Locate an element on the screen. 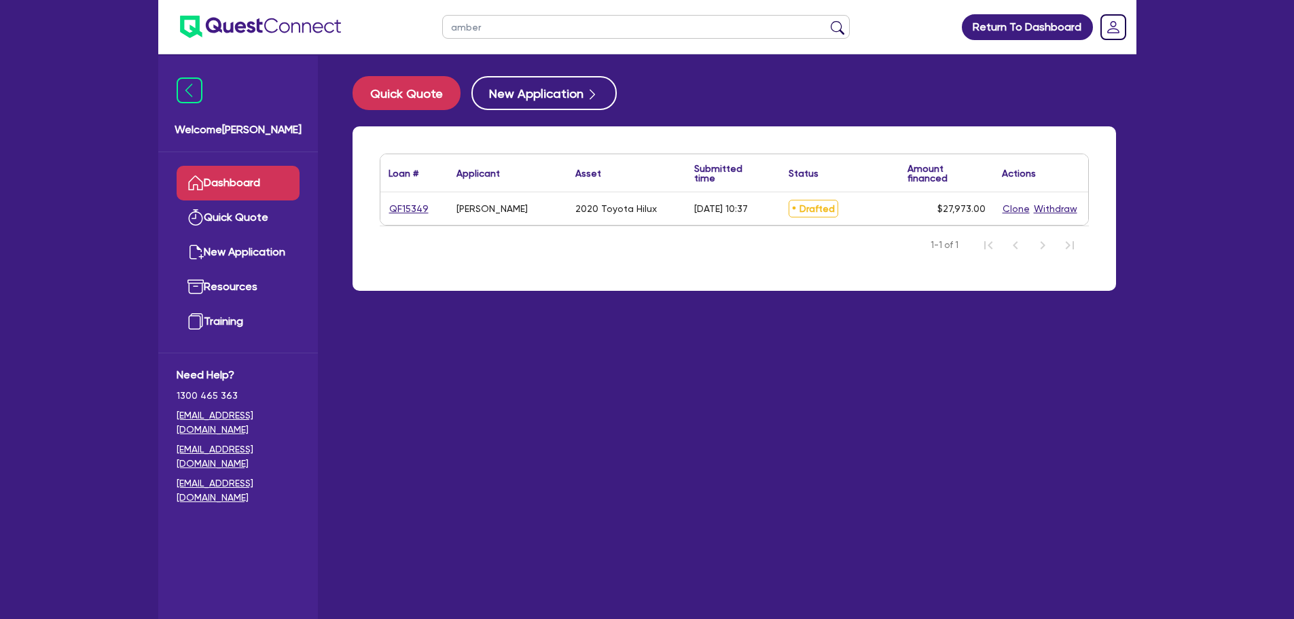  button: Clone is located at coordinates (1016, 209).